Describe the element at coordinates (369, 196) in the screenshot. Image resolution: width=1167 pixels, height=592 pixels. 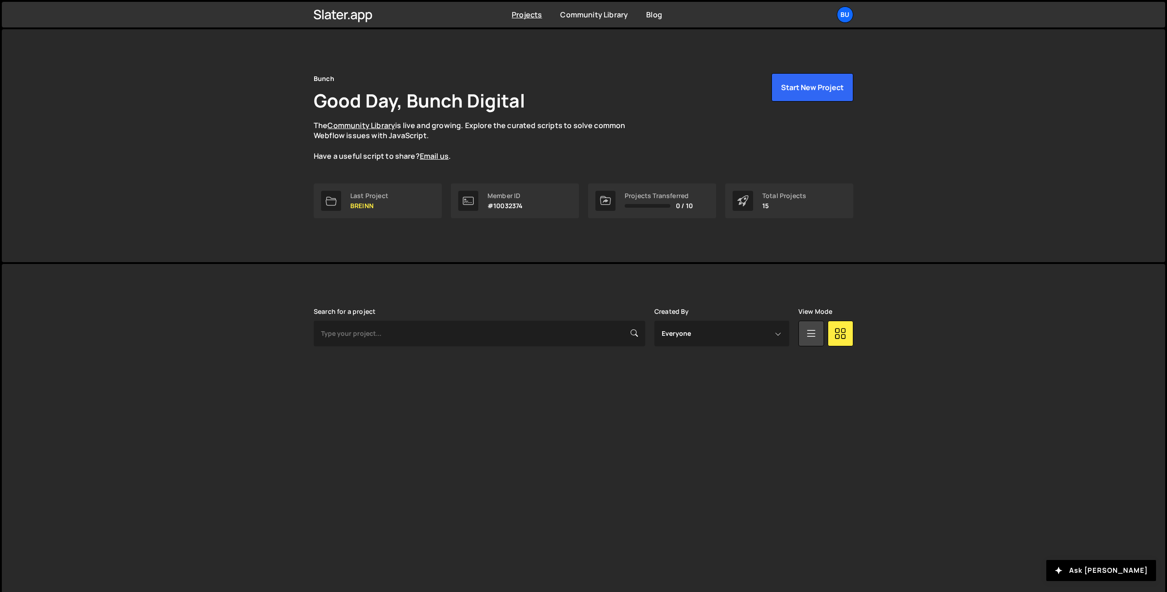
I see `div: Last Project` at that location.